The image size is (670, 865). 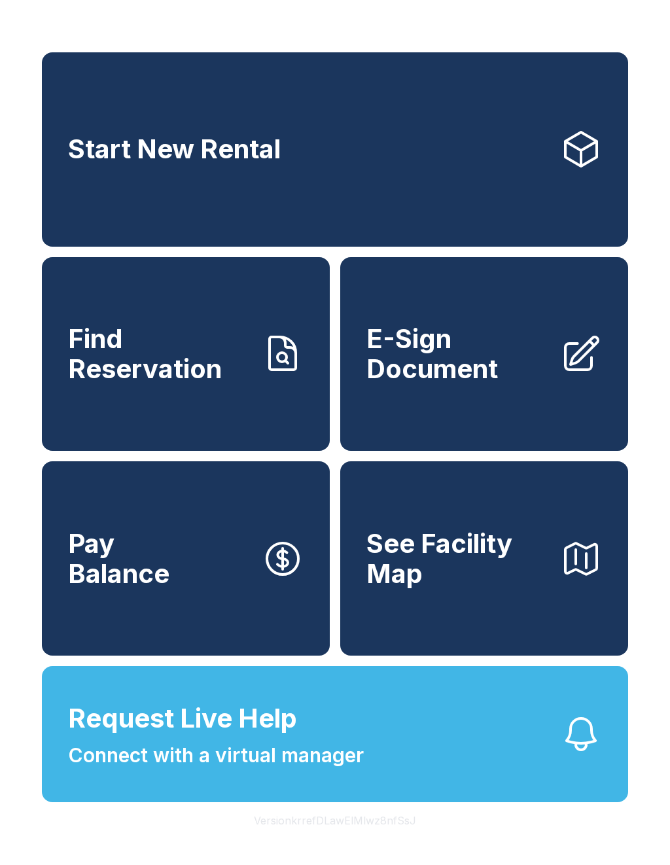 I want to click on span: Find Reservation, so click(x=160, y=353).